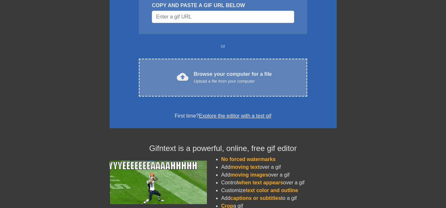 The image size is (446, 208). I want to click on img: football_small.gif, so click(158, 182).